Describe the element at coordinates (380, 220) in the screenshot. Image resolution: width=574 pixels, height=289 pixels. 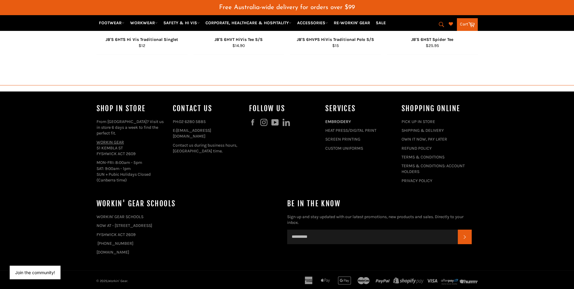
I see `p: Sign up and stay updated with our latest promotions, new products and sales. Directly to your inbox.` at that location.